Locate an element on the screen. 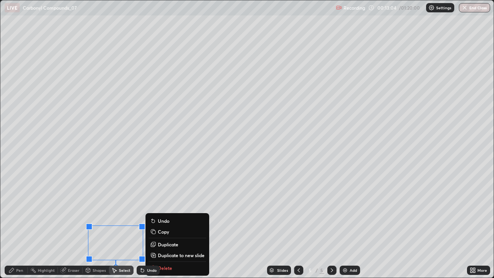  div: More is located at coordinates (482, 270).